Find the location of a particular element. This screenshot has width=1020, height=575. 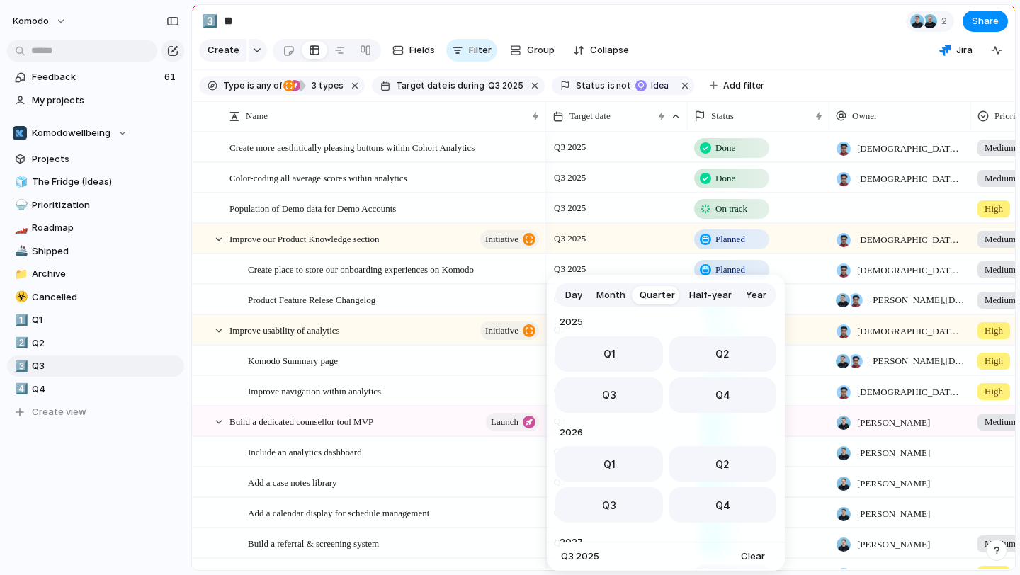

button: Year is located at coordinates (756, 295).